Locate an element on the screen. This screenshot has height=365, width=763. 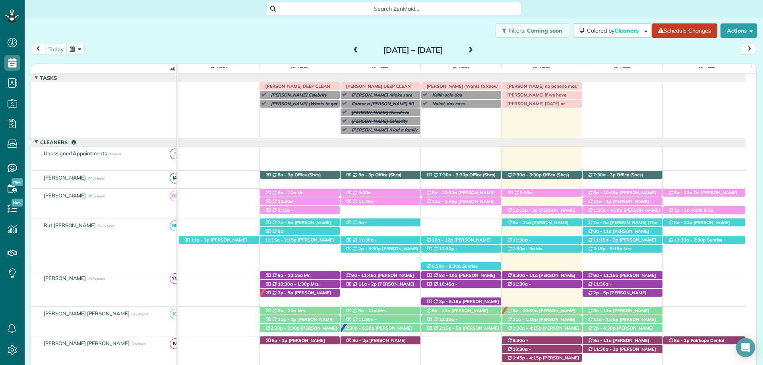
span: Unassigned Appointments is located at coordinates (75, 153).